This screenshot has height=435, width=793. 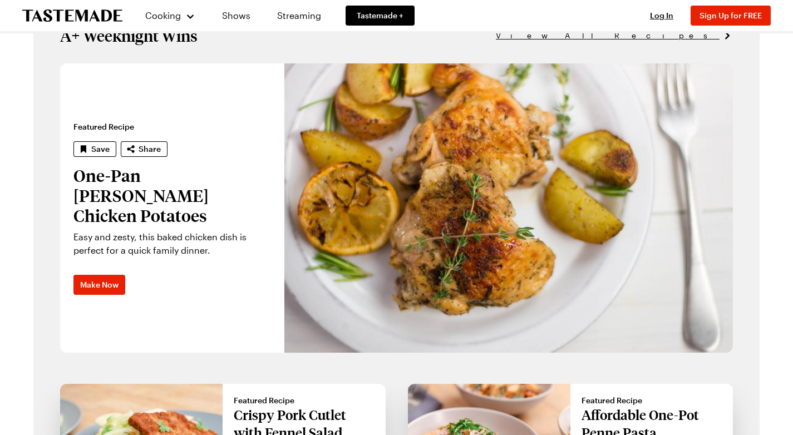 I want to click on span: Cooking, so click(x=163, y=15).